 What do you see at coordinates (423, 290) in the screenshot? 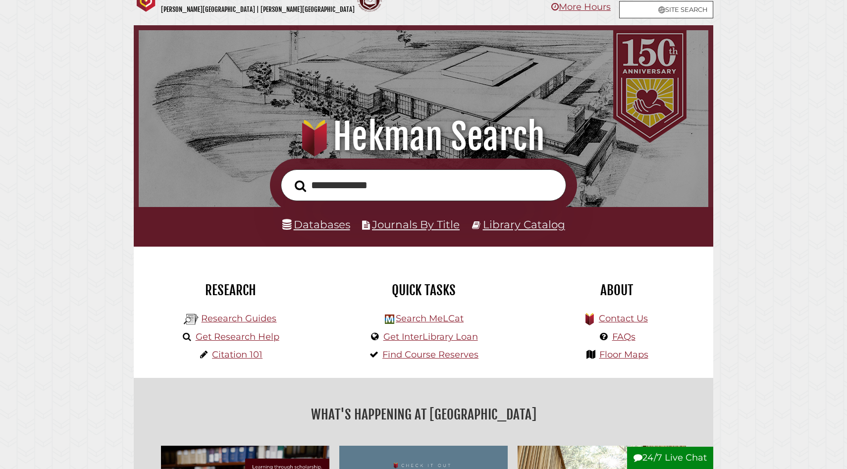
I see `h2: Quick Tasks` at bounding box center [423, 290].